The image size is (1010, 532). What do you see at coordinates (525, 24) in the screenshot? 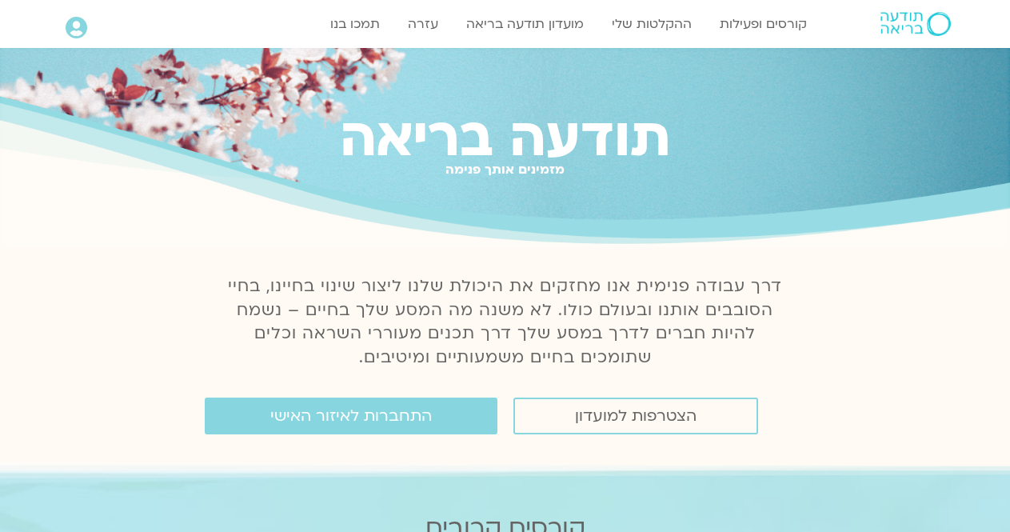
I see `a: מועדון תודעה בריאה` at bounding box center [525, 24].